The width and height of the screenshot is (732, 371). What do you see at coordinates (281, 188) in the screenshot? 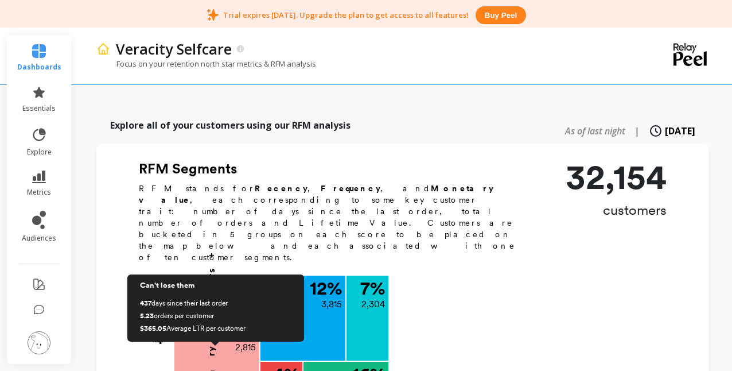
I see `b: Recency` at bounding box center [281, 188].